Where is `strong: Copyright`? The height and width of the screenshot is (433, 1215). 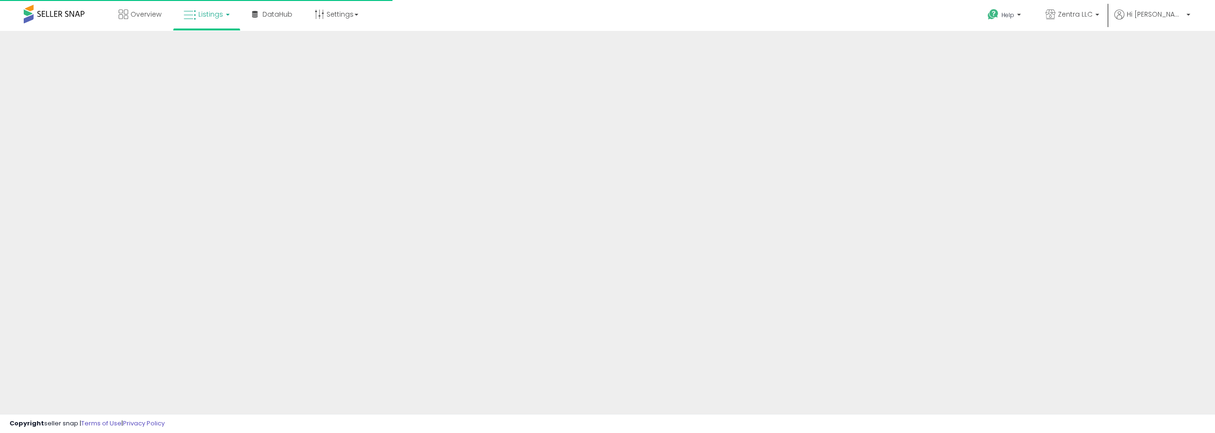 strong: Copyright is located at coordinates (27, 423).